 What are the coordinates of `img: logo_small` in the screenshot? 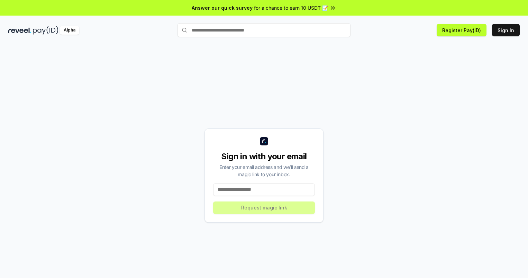 It's located at (264, 141).